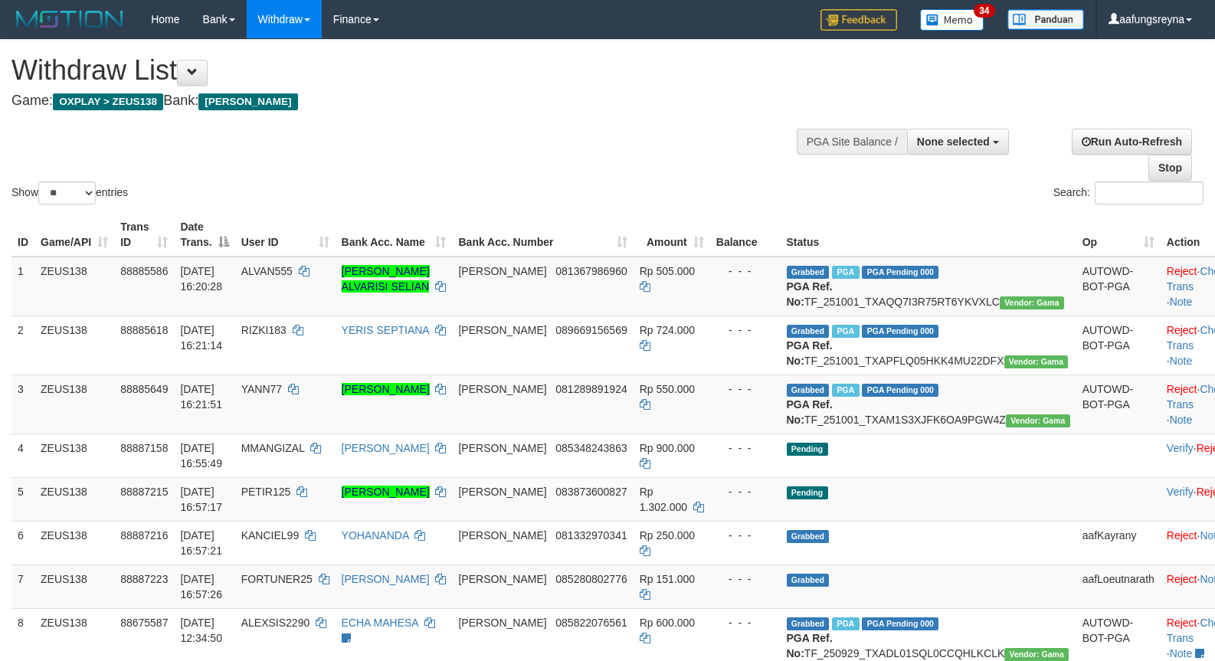 This screenshot has width=1215, height=661. What do you see at coordinates (859, 20) in the screenshot?
I see `img: Feedback.jpg` at bounding box center [859, 20].